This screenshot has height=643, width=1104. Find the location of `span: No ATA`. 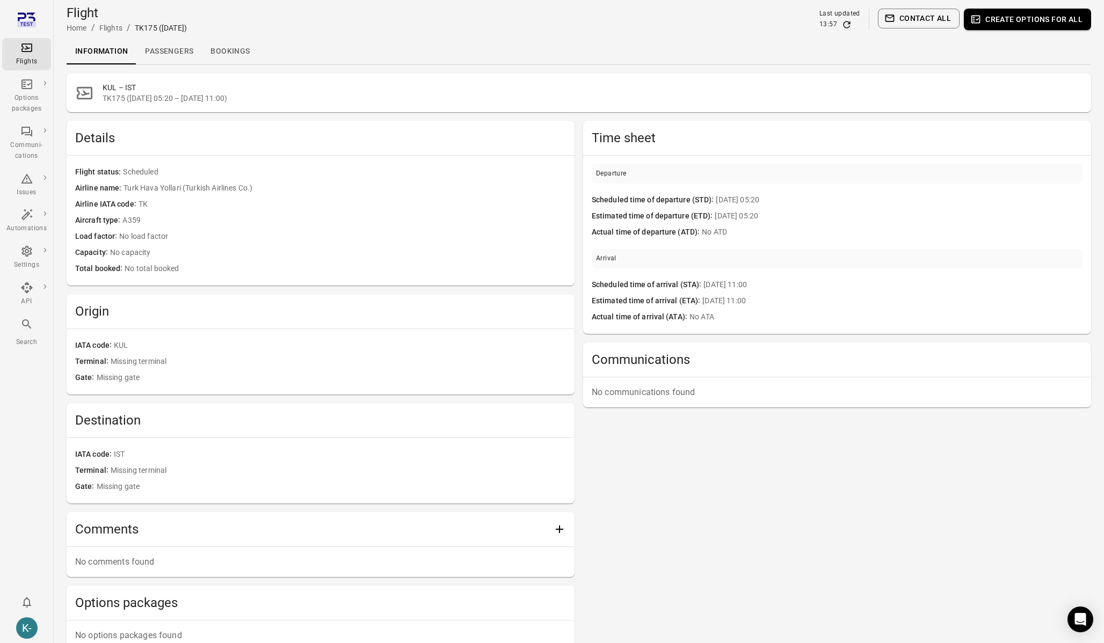

span: No ATA is located at coordinates (886, 317).